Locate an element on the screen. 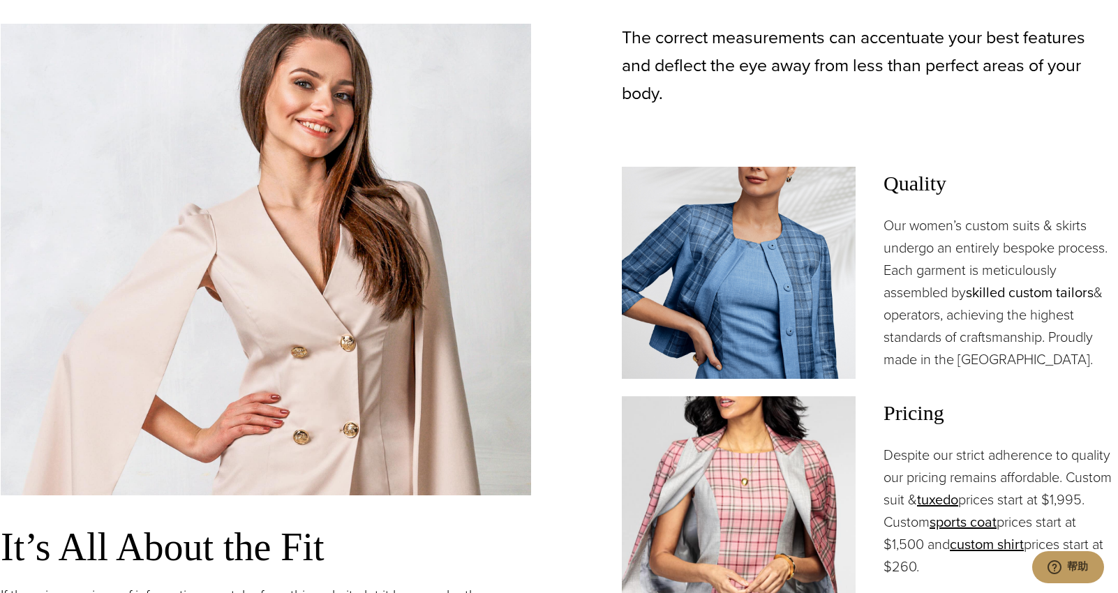 The width and height of the screenshot is (1118, 593). img: Woman in blue bespoke suit with blue plaid. is located at coordinates (738, 273).